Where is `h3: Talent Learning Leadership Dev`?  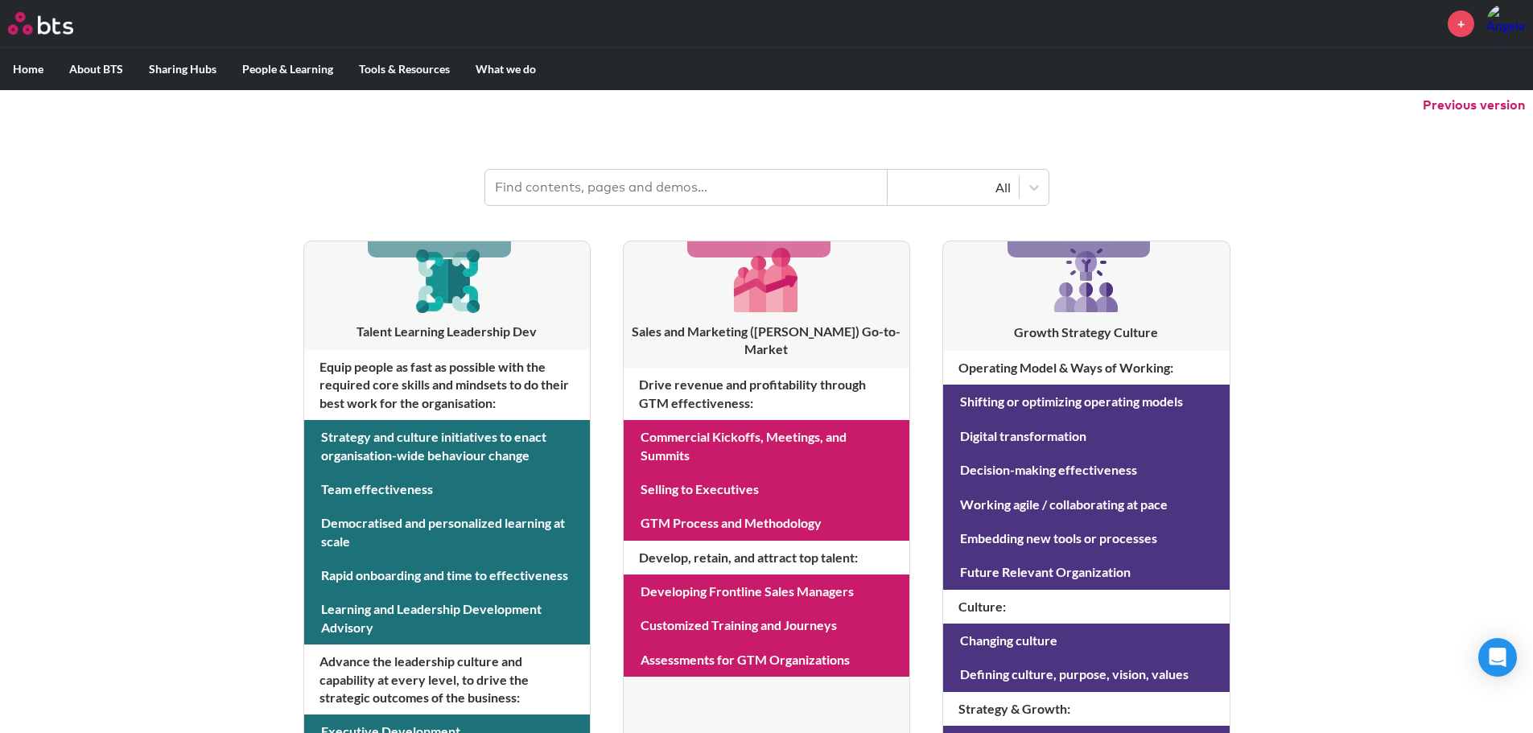
h3: Talent Learning Leadership Dev is located at coordinates (447, 332).